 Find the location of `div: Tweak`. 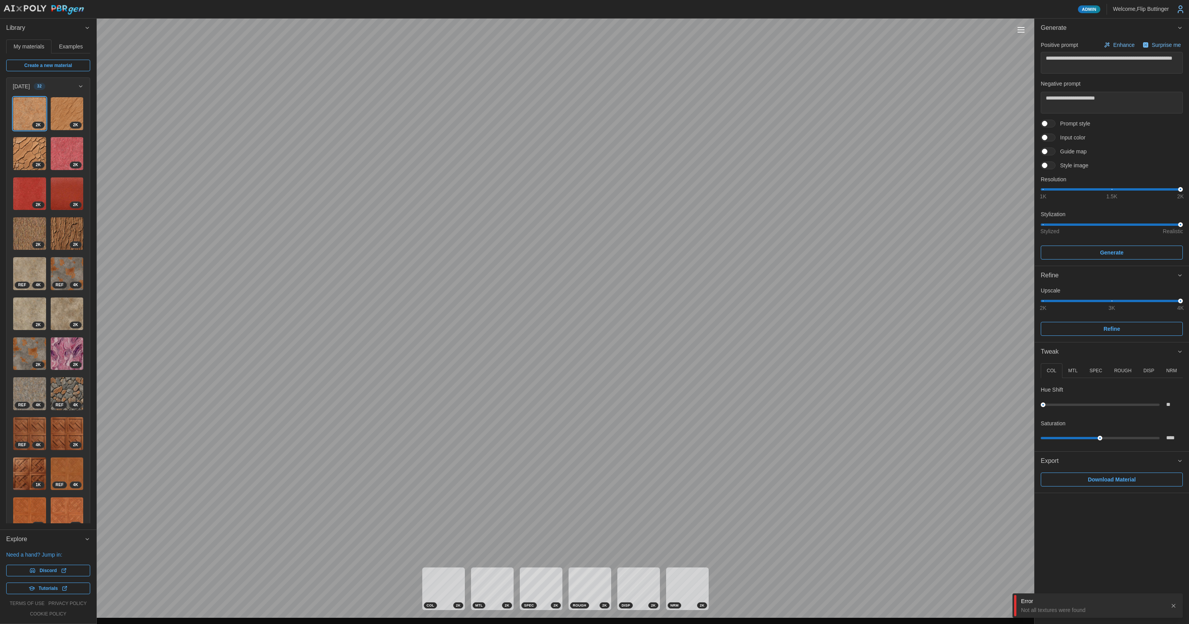

div: Tweak is located at coordinates (1112, 406).